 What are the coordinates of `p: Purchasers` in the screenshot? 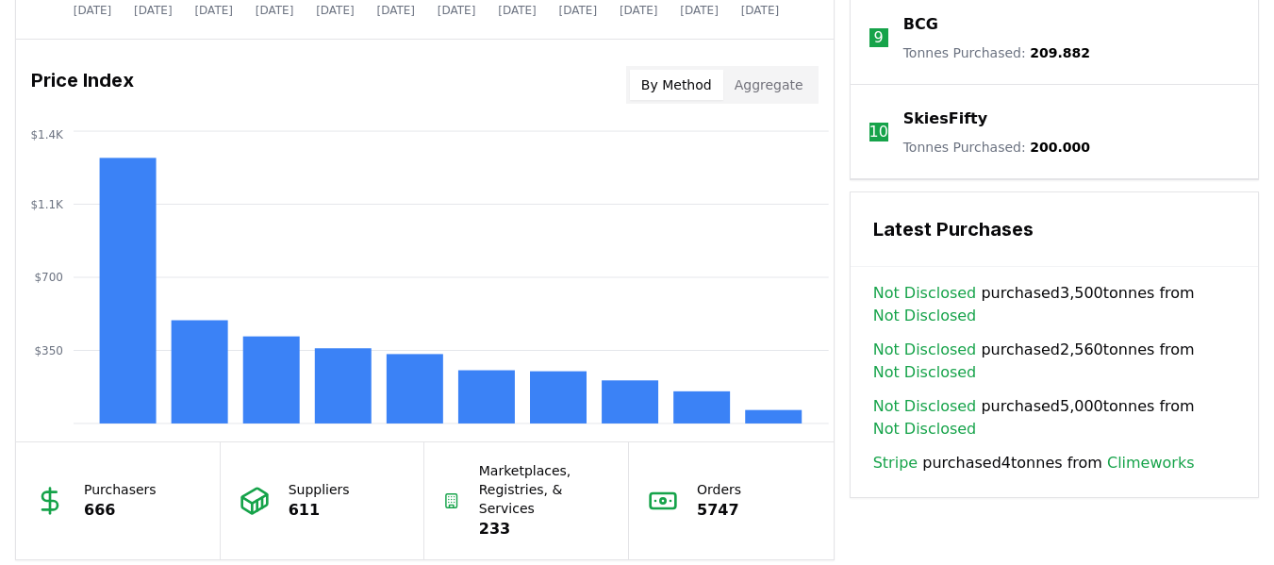 It's located at (120, 489).